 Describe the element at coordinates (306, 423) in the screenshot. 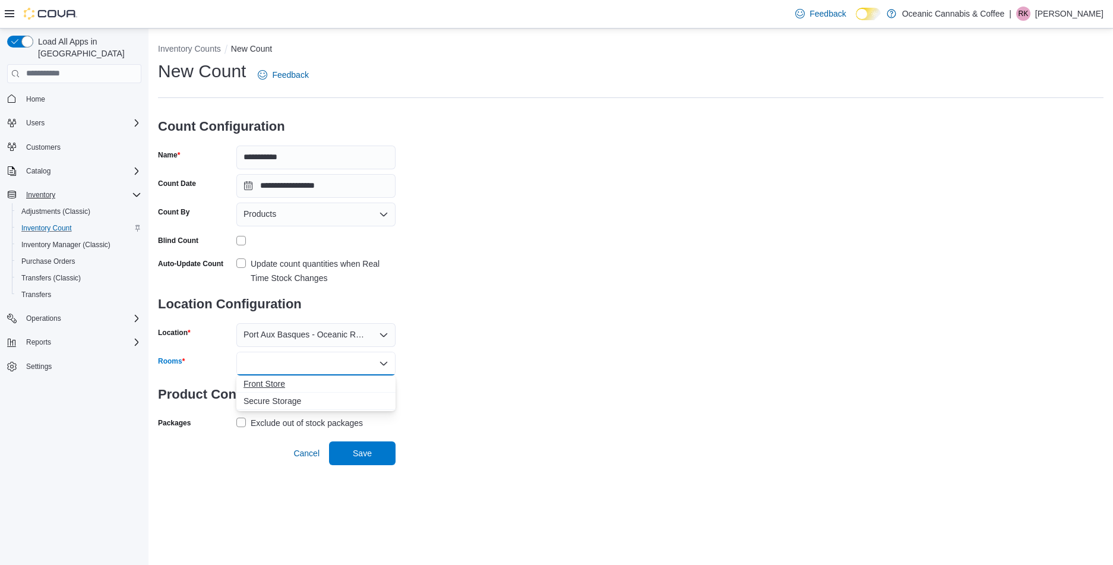

I see `div: Exclude out of stock packages` at that location.